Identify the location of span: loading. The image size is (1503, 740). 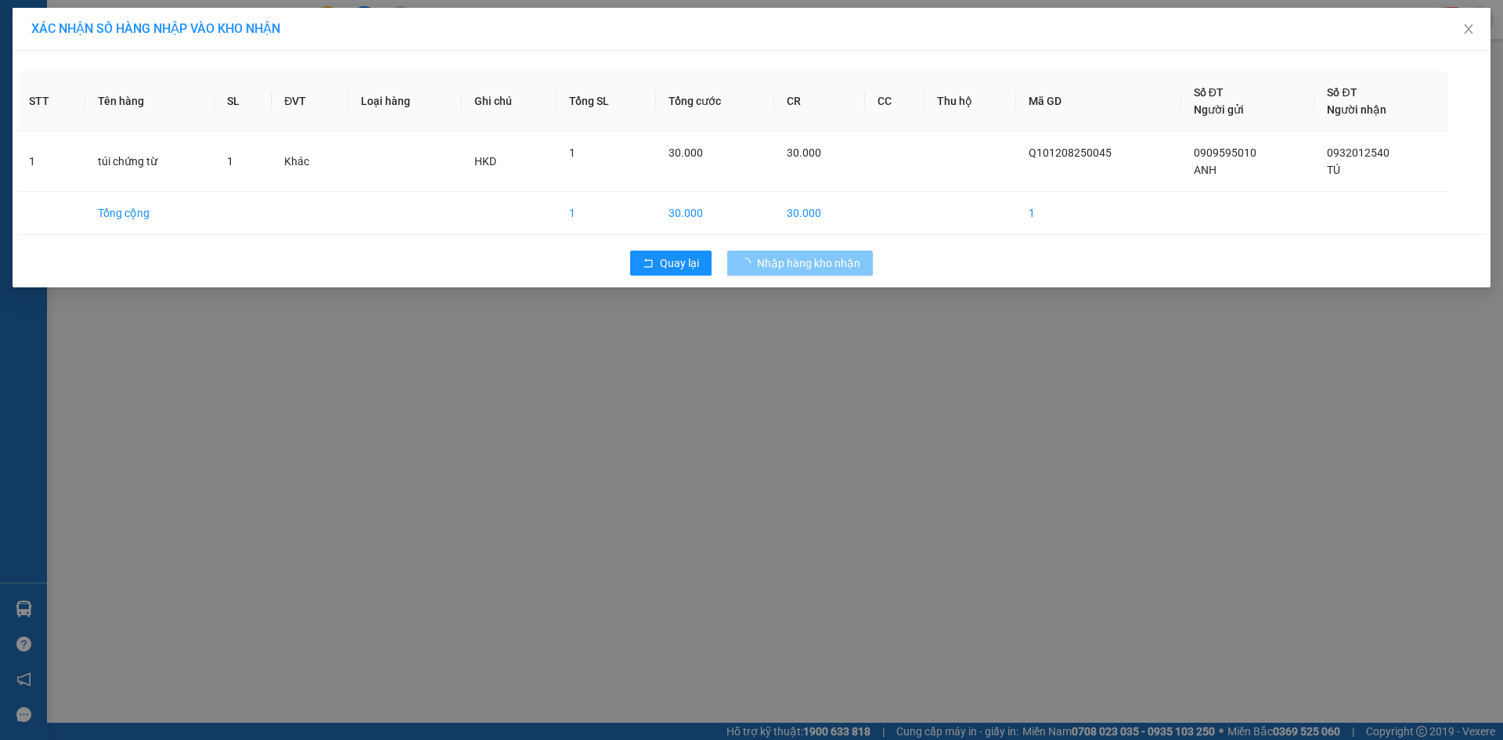
(749, 263).